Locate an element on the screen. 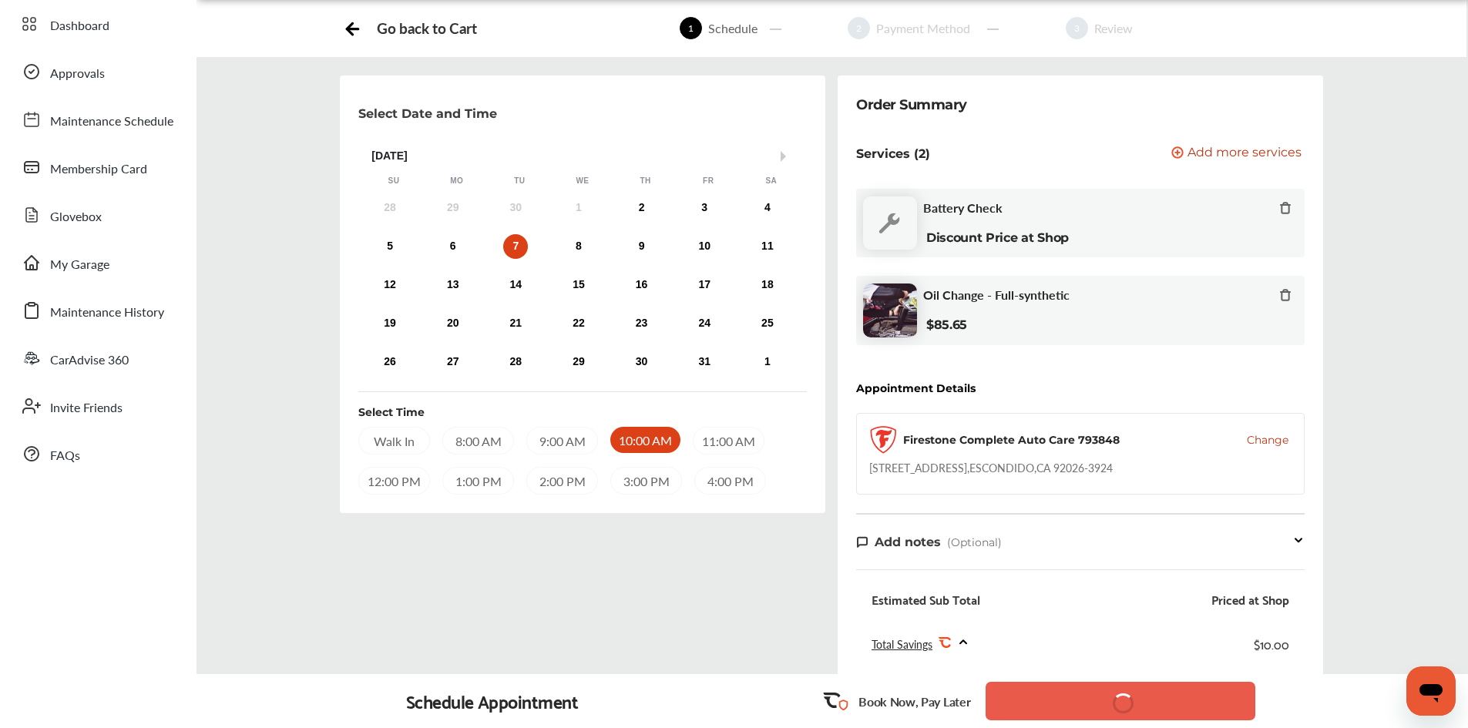  div: 4:00 PM is located at coordinates (730, 481).